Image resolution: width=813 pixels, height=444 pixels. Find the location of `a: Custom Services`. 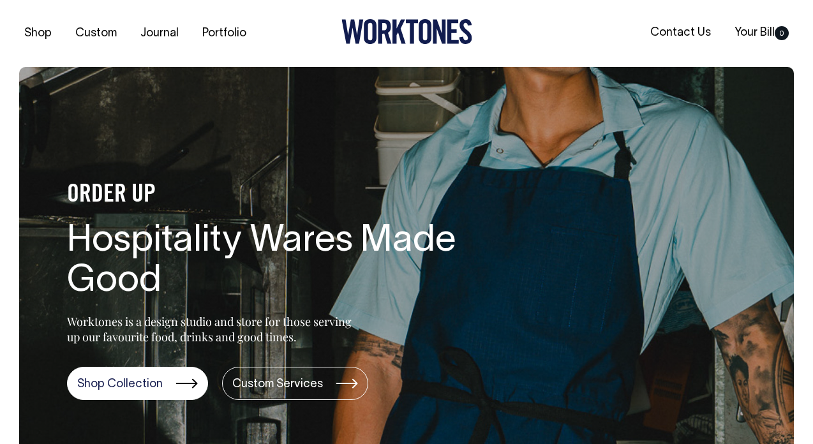

a: Custom Services is located at coordinates (295, 384).